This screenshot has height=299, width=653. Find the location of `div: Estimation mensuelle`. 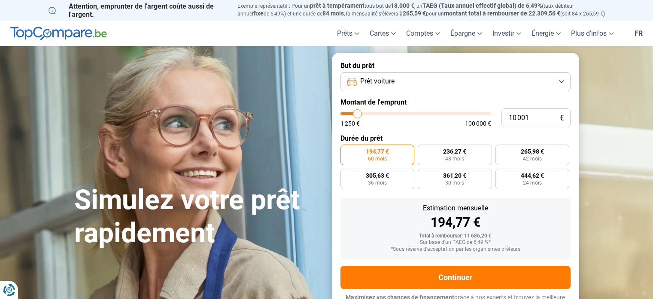

div: Estimation mensuelle is located at coordinates (456, 208).